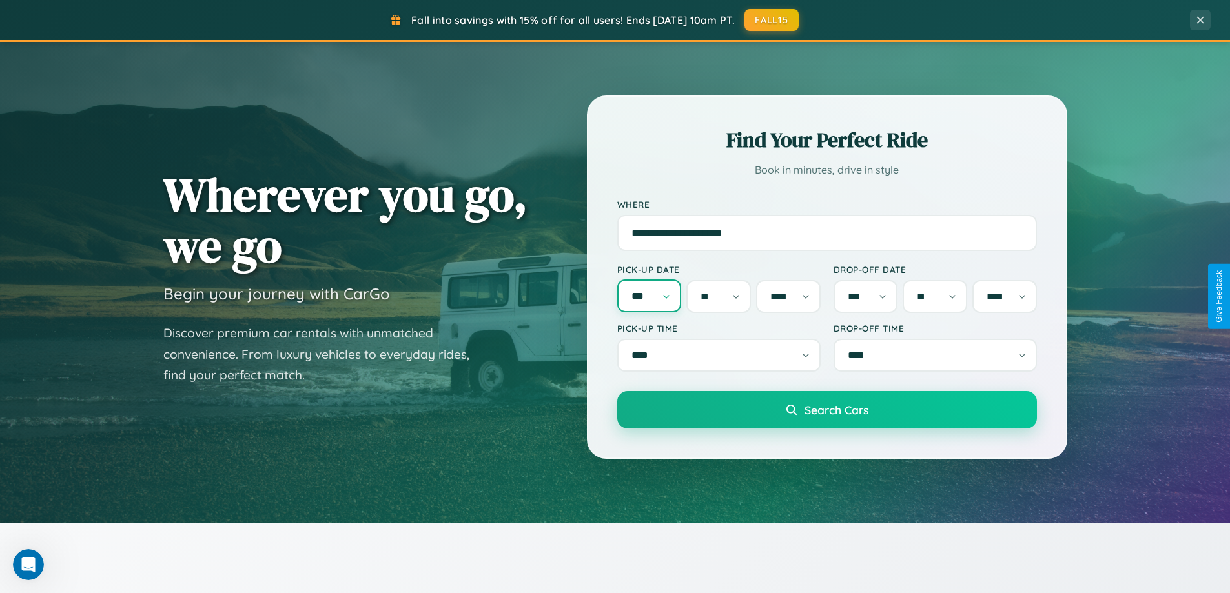 The width and height of the screenshot is (1230, 593). Describe the element at coordinates (935, 328) in the screenshot. I see `label: Drop-off Time` at that location.